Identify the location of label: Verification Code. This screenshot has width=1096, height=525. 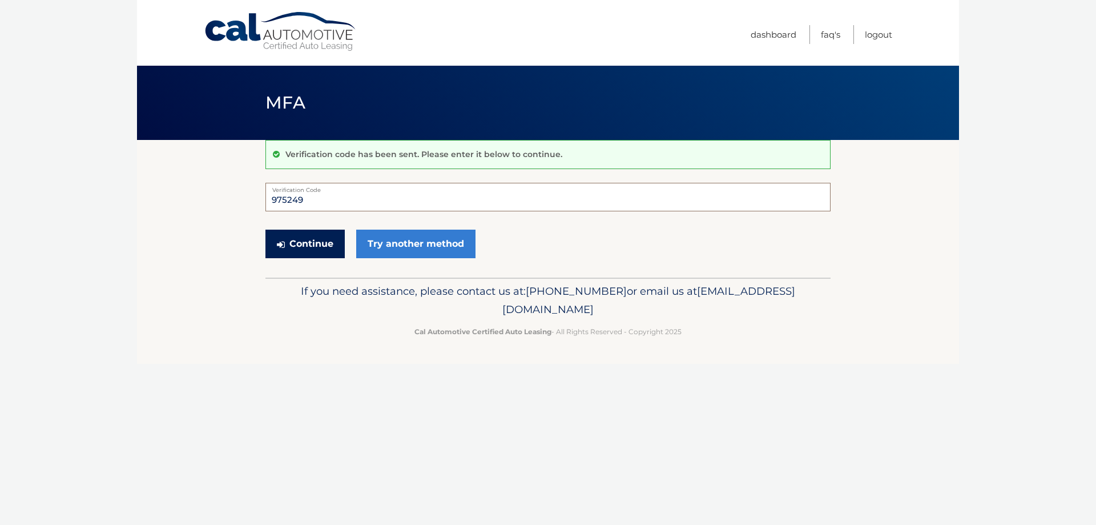
(548, 187).